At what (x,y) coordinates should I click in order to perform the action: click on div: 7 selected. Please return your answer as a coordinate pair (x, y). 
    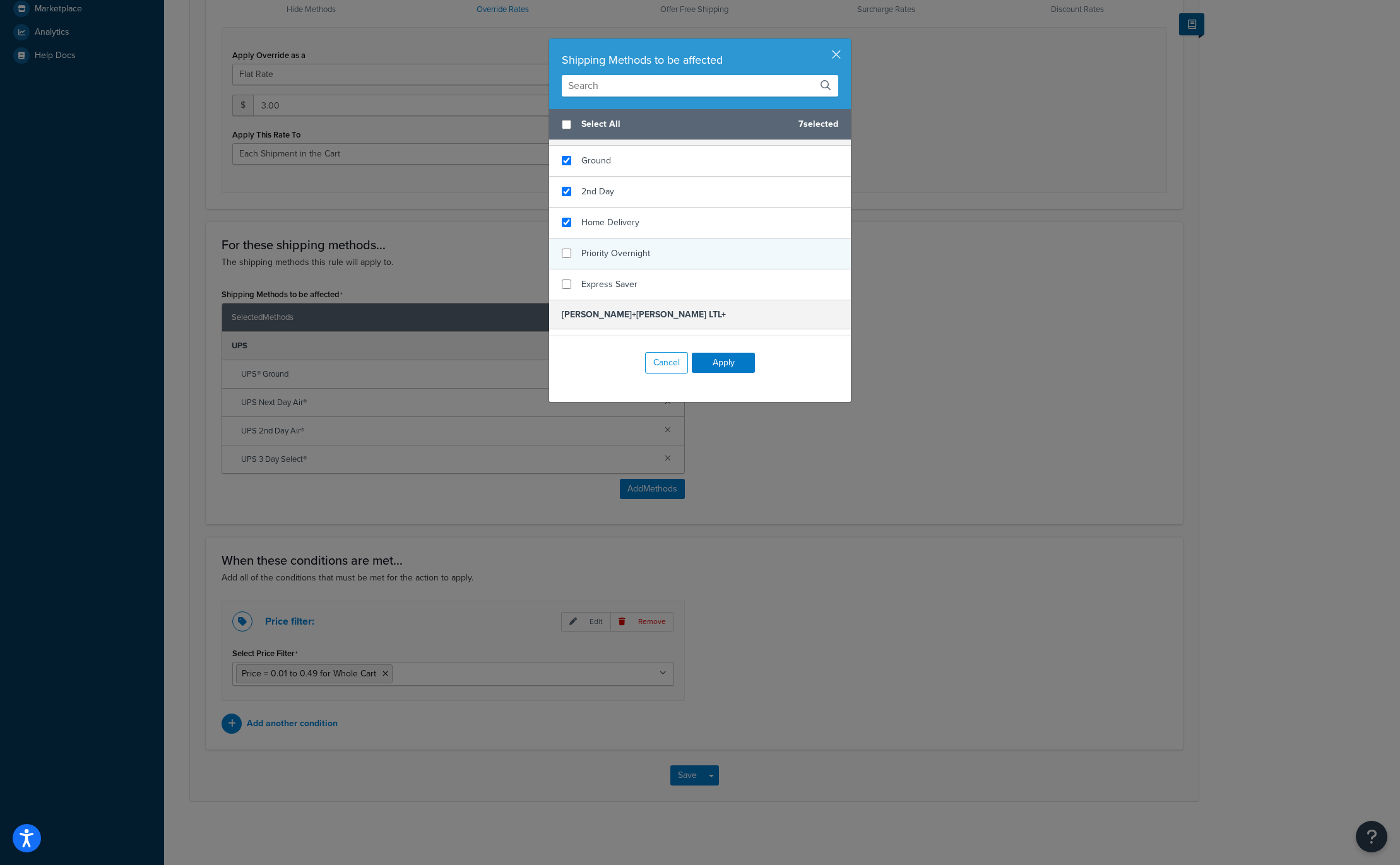
    Looking at the image, I should click on (700, 124).